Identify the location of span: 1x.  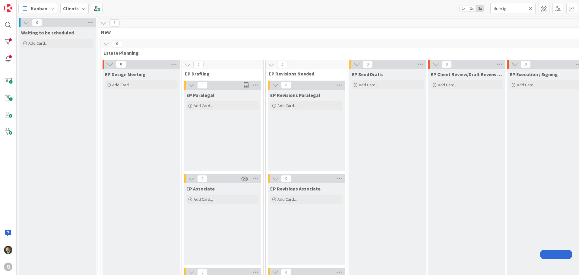
(463, 8).